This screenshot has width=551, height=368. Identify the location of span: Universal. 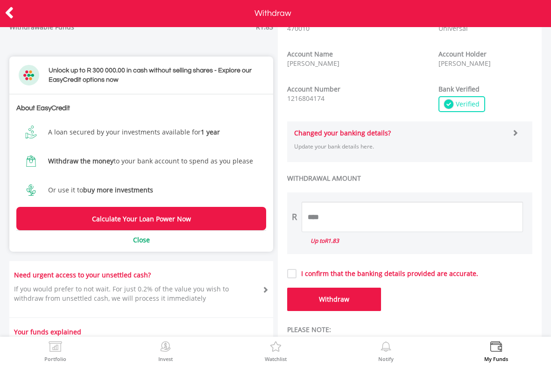
(453, 28).